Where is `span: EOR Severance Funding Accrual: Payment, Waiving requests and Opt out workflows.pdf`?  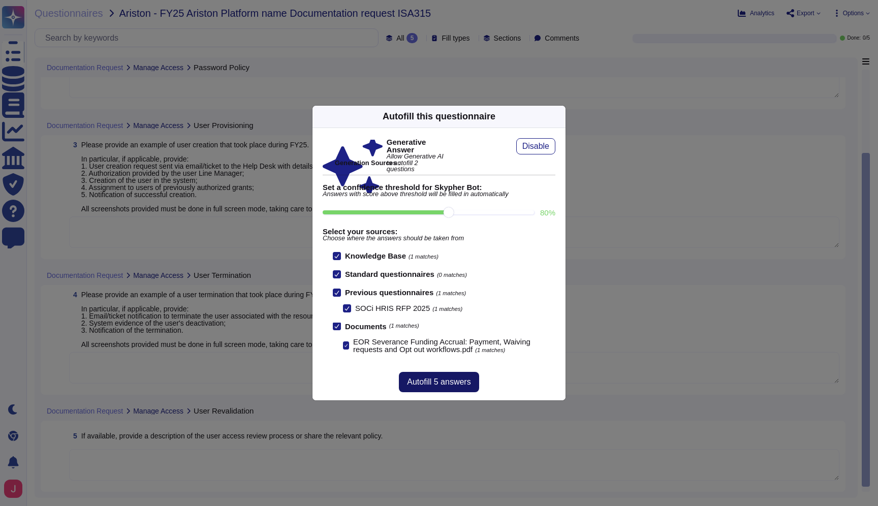 span: EOR Severance Funding Accrual: Payment, Waiving requests and Opt out workflows.pdf is located at coordinates (442, 346).